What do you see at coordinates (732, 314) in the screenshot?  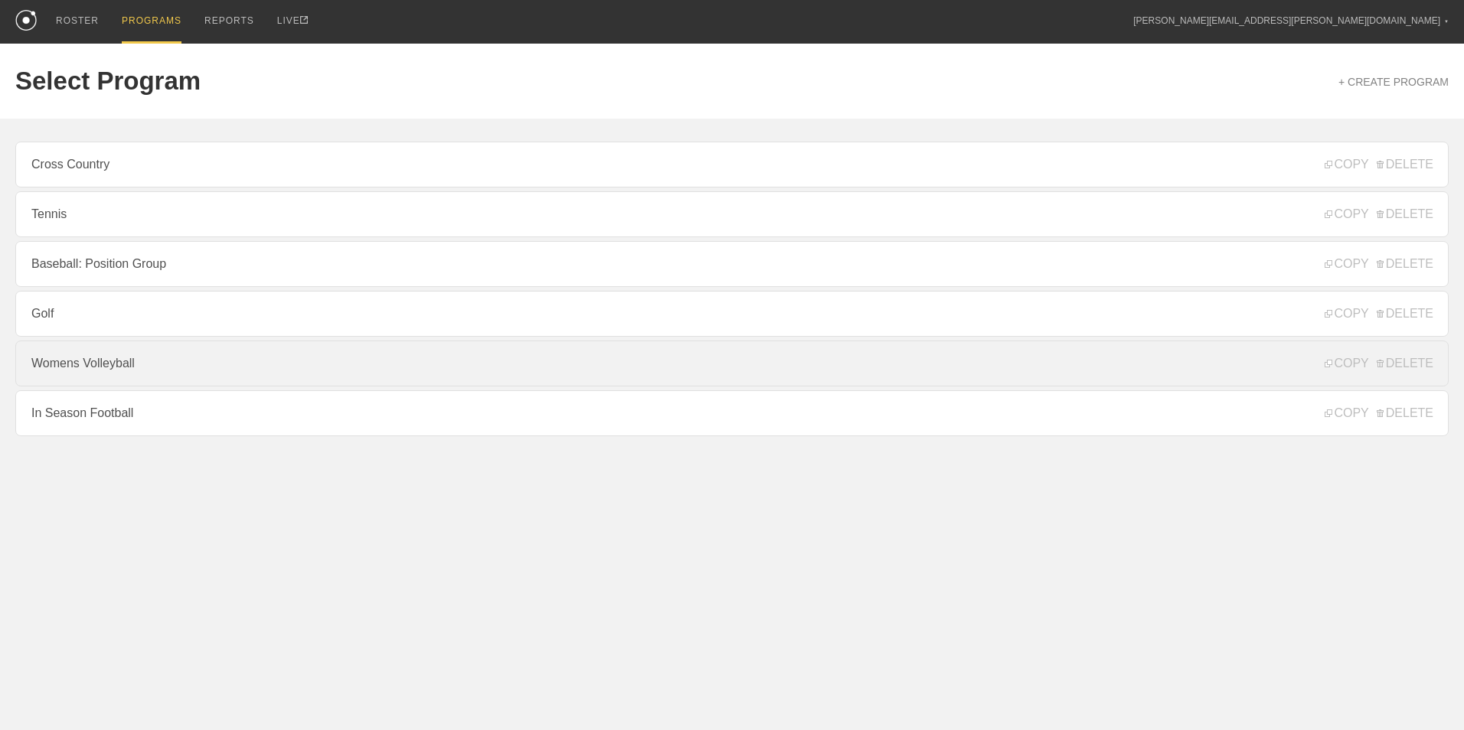 I see `a: Golf` at bounding box center [732, 314].